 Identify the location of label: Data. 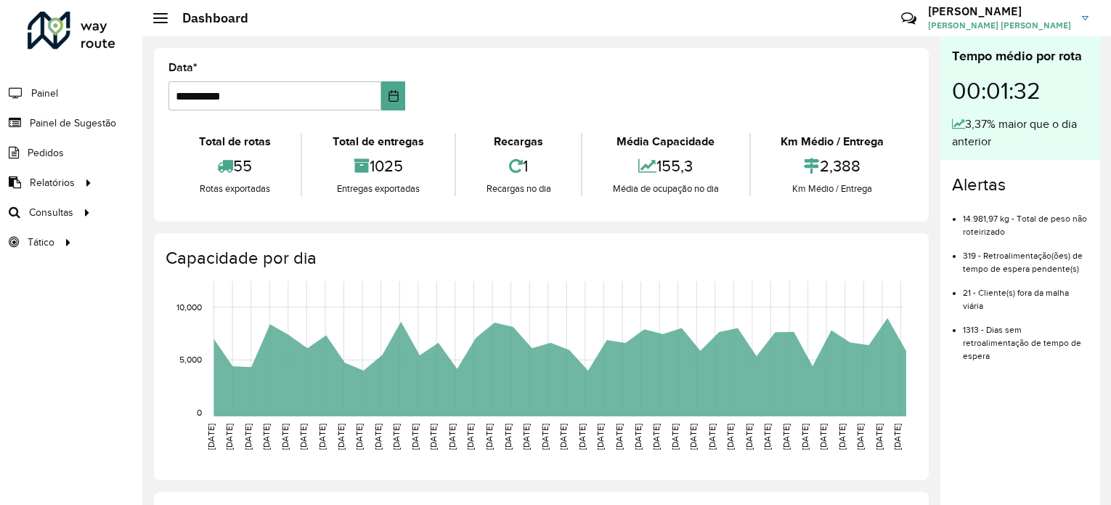
(183, 68).